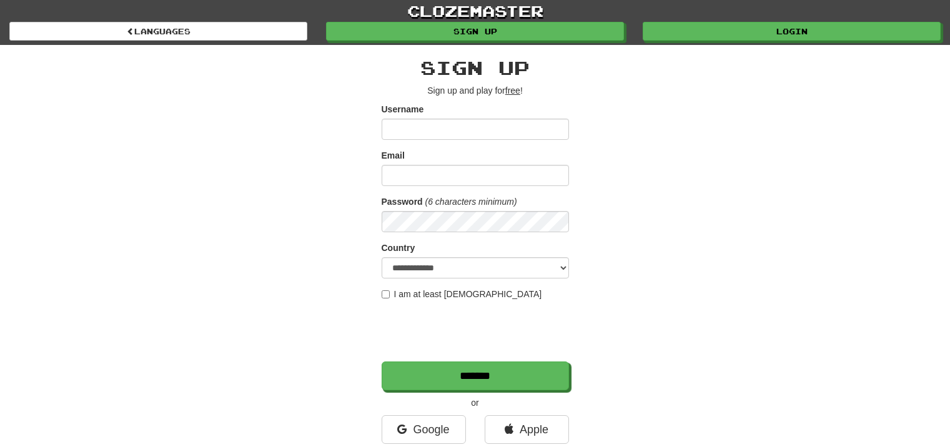  Describe the element at coordinates (402, 202) in the screenshot. I see `label: Password` at that location.